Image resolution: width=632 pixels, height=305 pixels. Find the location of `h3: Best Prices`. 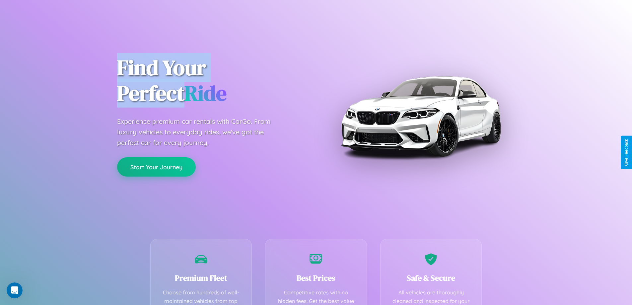

h3: Best Prices is located at coordinates (316, 278).